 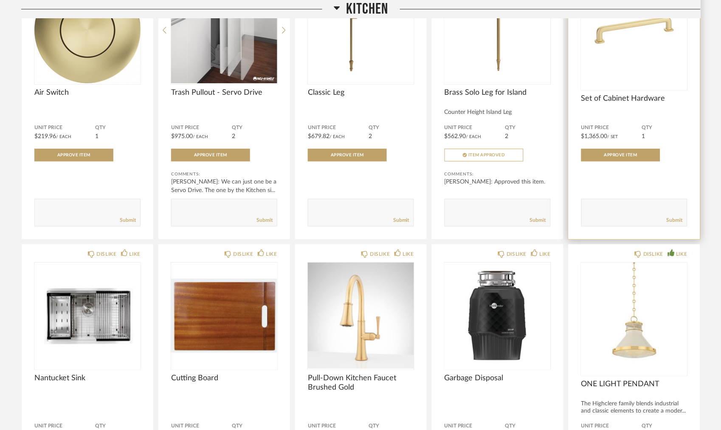 I want to click on span: $562.90, so click(x=455, y=136).